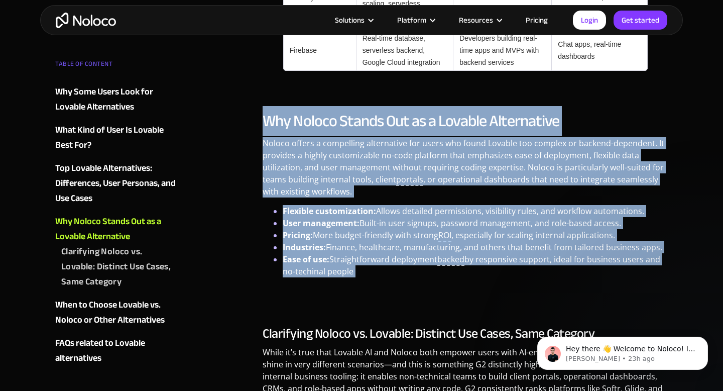  Describe the element at coordinates (116, 312) in the screenshot. I see `a: When to Choose Lovable vs. Noloco or Other Alternatives` at that location.